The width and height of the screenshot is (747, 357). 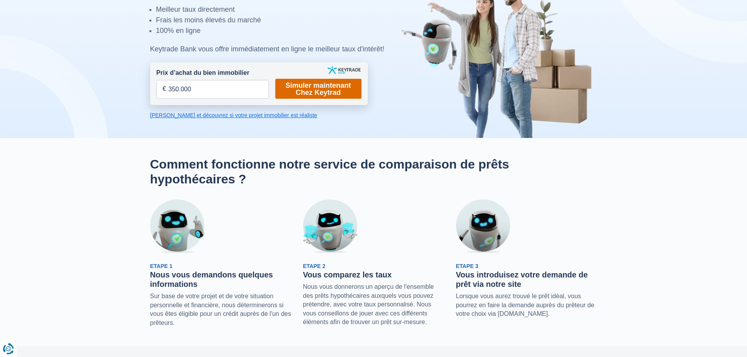 I want to click on span: Etape 2, so click(x=314, y=266).